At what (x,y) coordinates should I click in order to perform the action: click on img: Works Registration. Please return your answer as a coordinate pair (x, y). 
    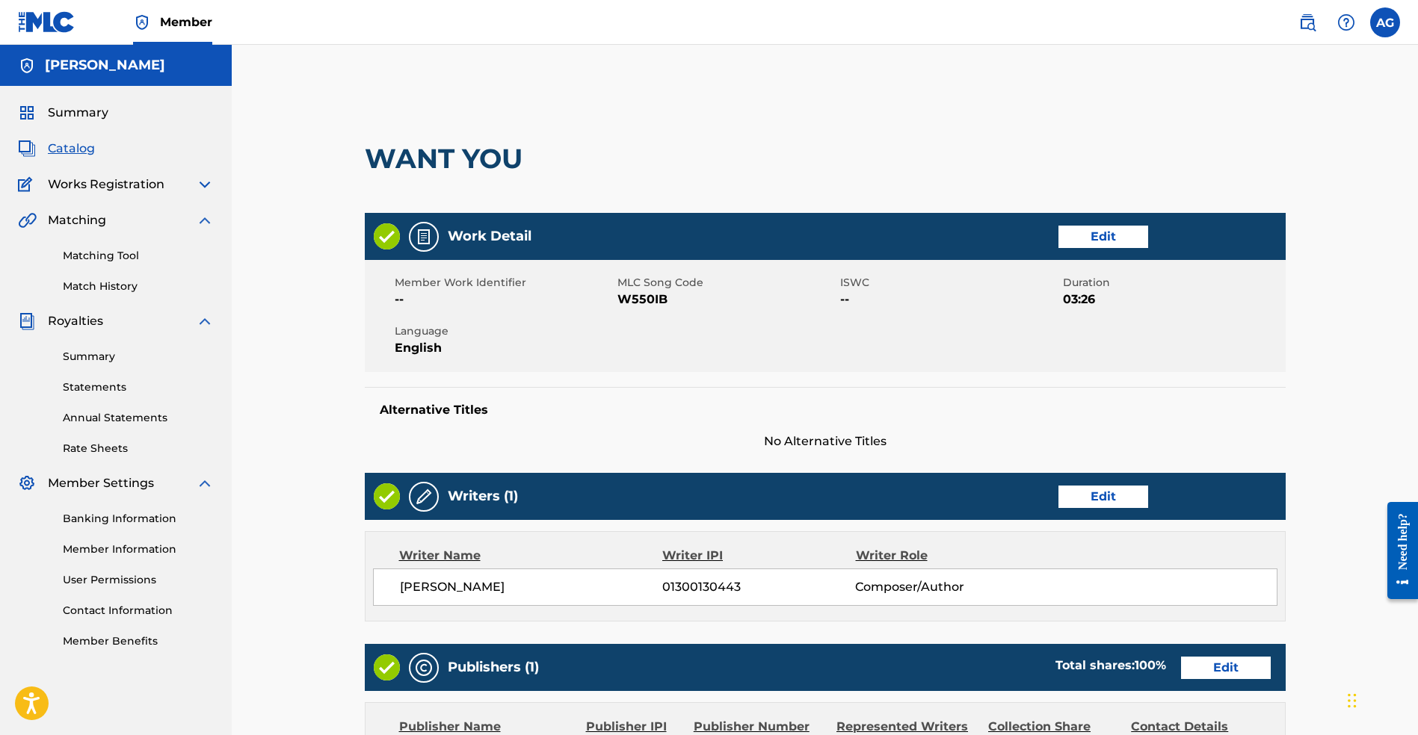
    Looking at the image, I should click on (28, 185).